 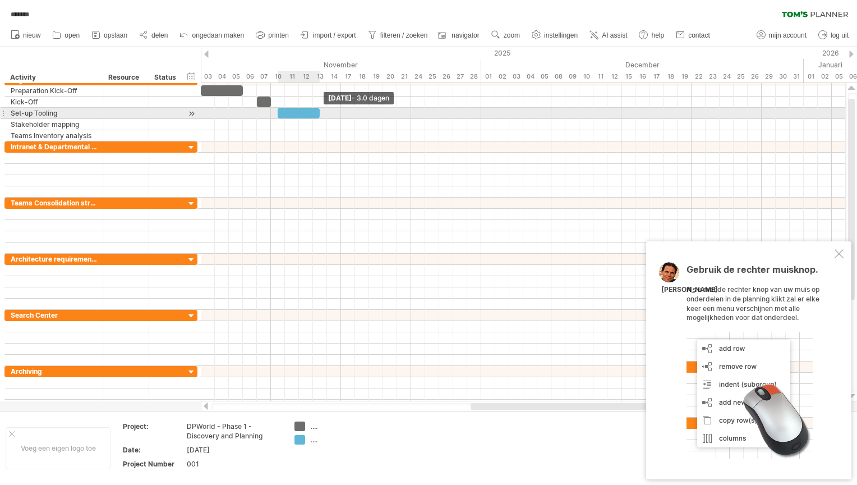 What do you see at coordinates (54, 135) in the screenshot?
I see `div: Teams Inventory analysis` at bounding box center [54, 135].